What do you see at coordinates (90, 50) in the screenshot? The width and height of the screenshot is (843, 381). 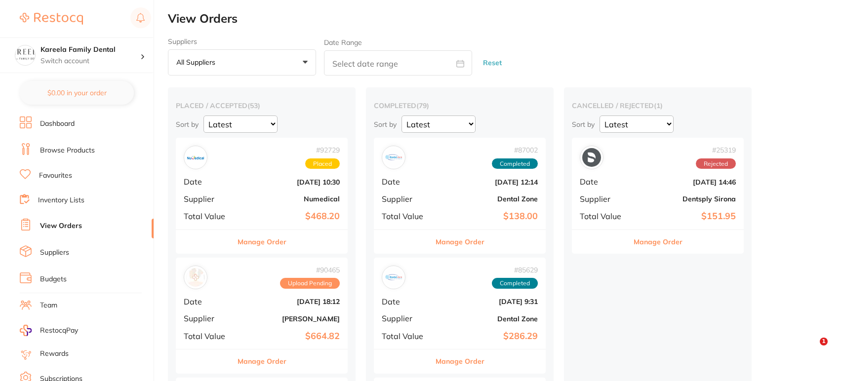 I see `h4: Kareela Family Dental` at bounding box center [90, 50].